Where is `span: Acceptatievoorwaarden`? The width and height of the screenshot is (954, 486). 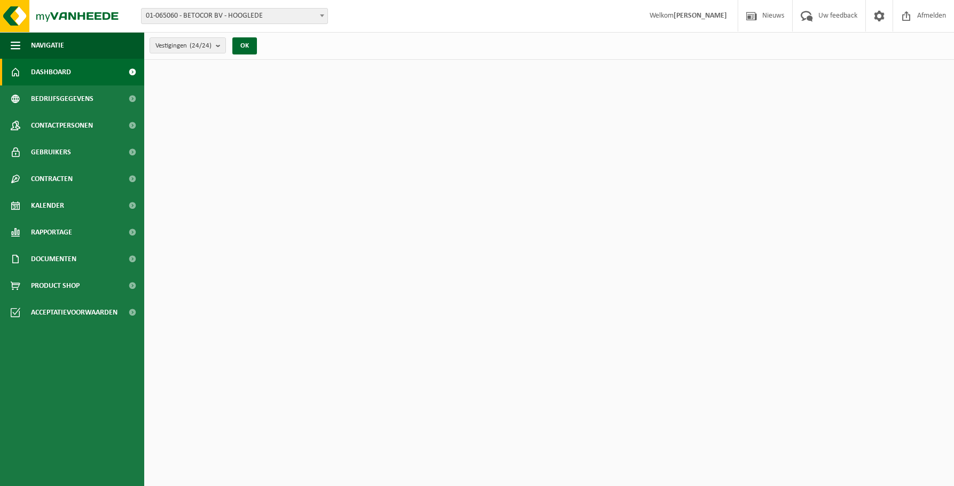
span: Acceptatievoorwaarden is located at coordinates (74, 312).